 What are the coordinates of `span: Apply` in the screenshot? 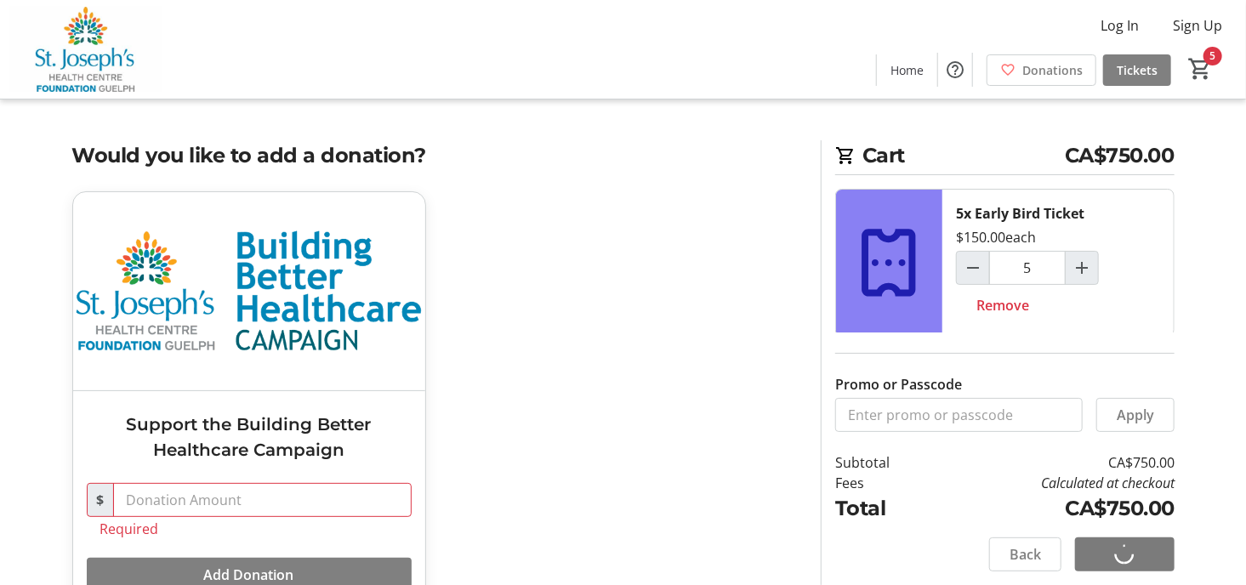 It's located at (1135, 415).